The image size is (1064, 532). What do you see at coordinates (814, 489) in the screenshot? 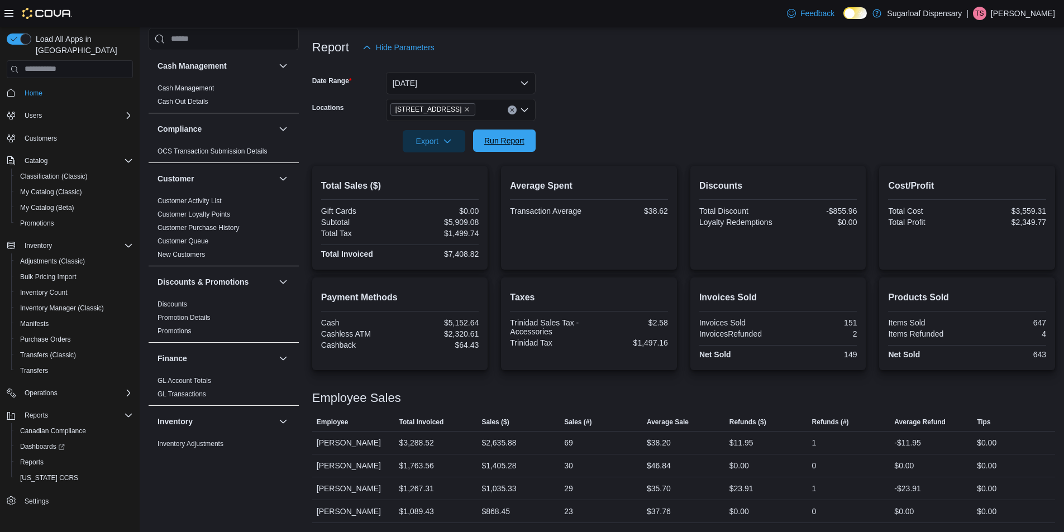
I see `div: 1` at bounding box center [814, 489].